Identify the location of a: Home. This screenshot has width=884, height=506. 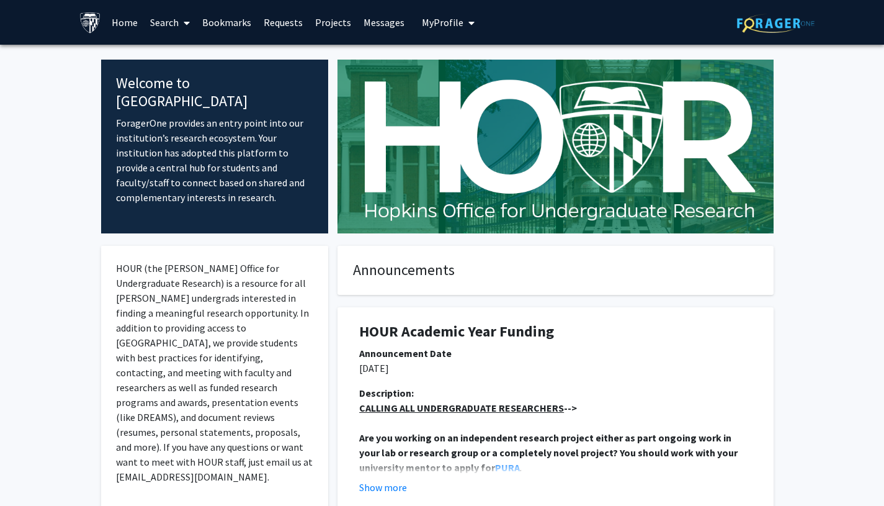
(125, 22).